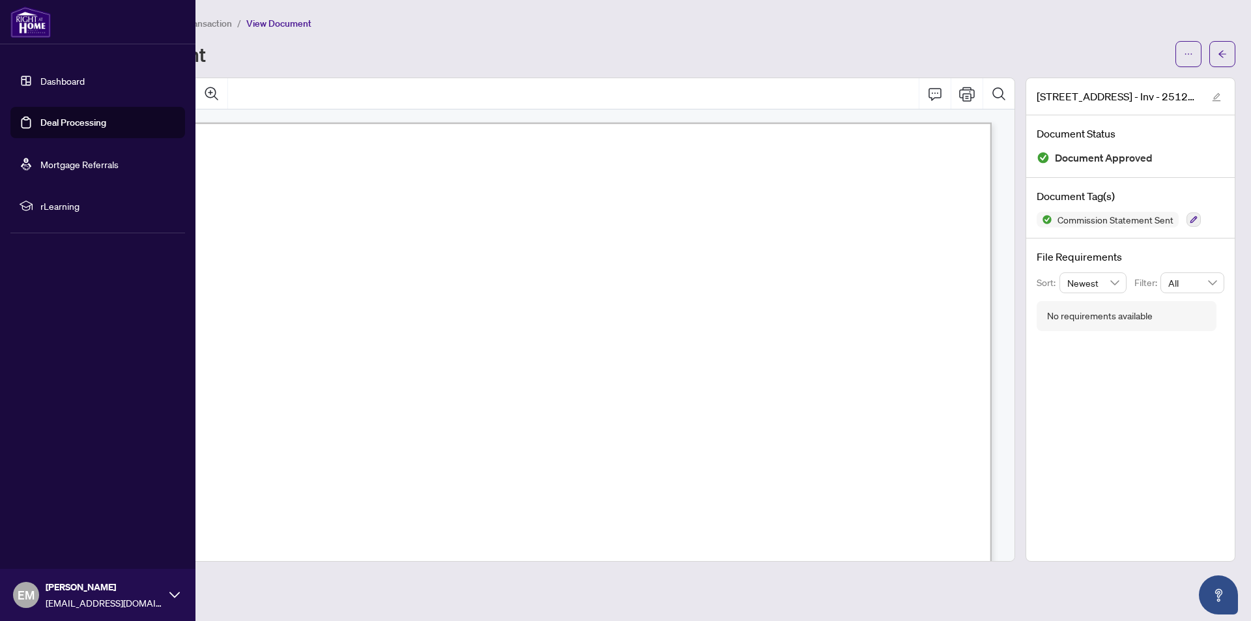 This screenshot has height=621, width=1251. I want to click on h4: Document Status, so click(1131, 134).